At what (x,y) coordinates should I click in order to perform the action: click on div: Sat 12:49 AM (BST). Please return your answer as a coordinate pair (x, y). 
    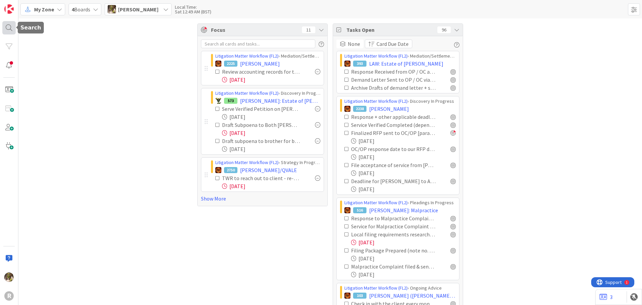
    Looking at the image, I should click on (193, 12).